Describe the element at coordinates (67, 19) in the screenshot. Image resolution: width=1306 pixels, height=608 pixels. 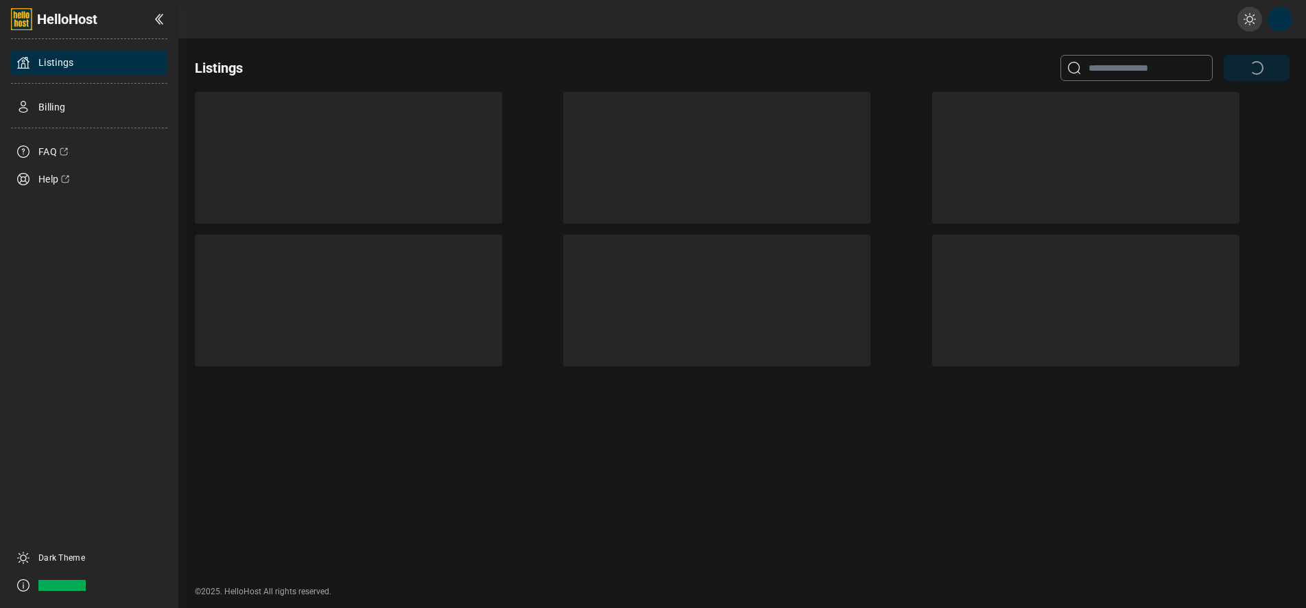
I see `span: HelloHost` at that location.